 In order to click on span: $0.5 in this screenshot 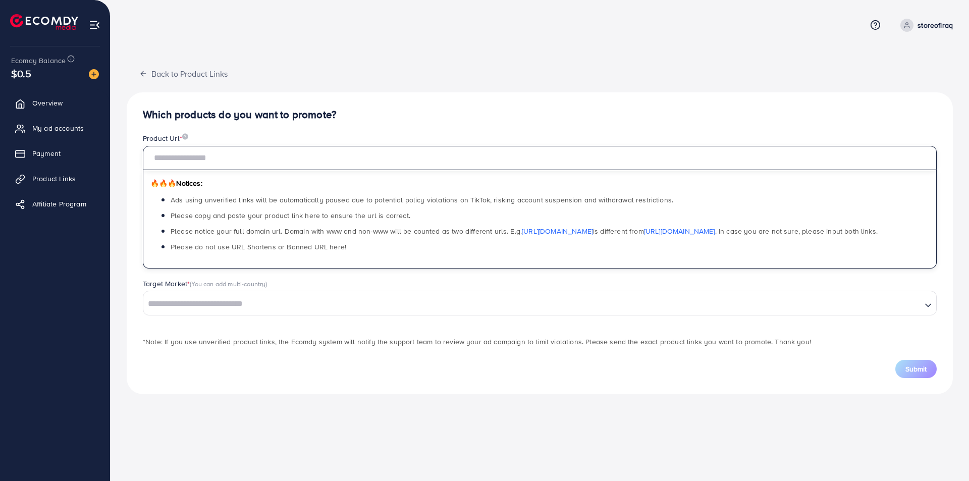, I will do `click(21, 73)`.